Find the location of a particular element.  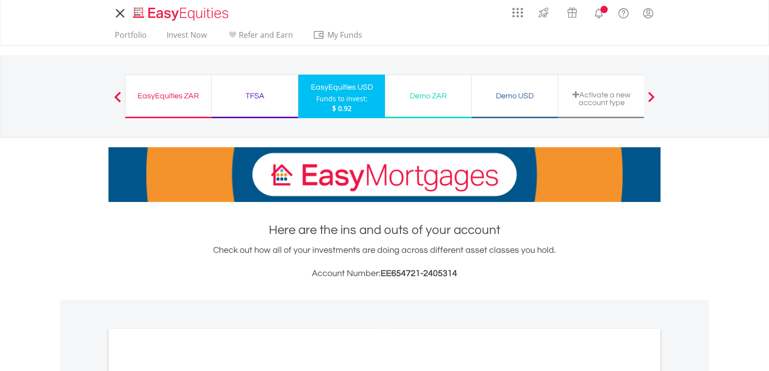

img: EasyMortage Promotion Banner is located at coordinates (384, 174).